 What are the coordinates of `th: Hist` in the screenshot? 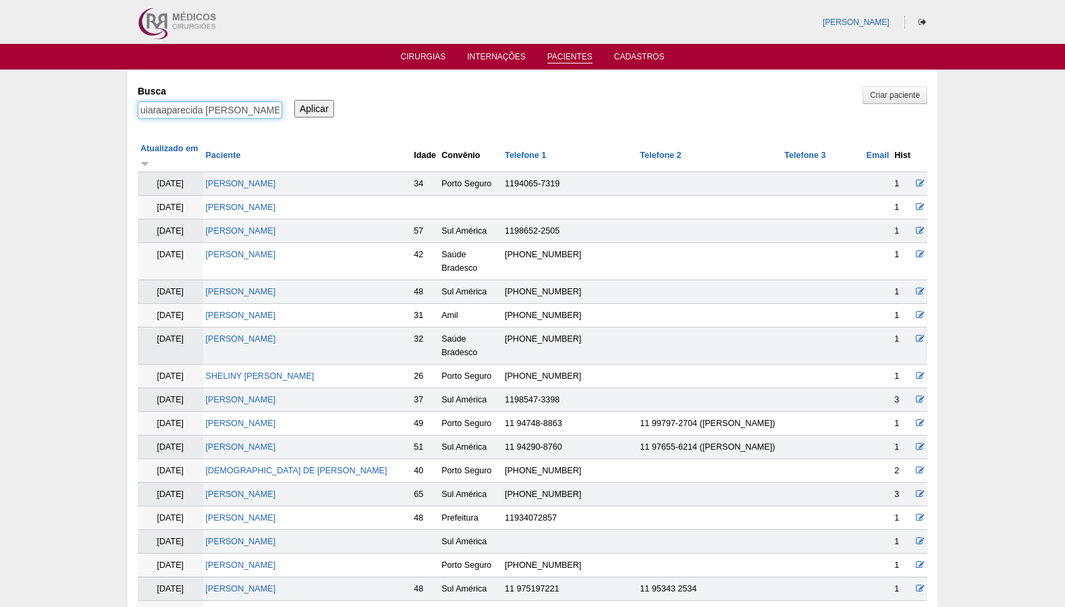 It's located at (902, 155).